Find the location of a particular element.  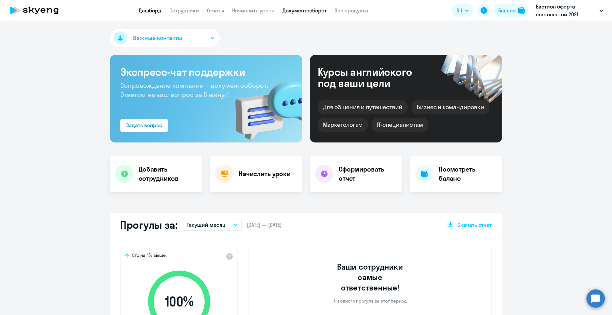

span: 100 % is located at coordinates (179, 302).